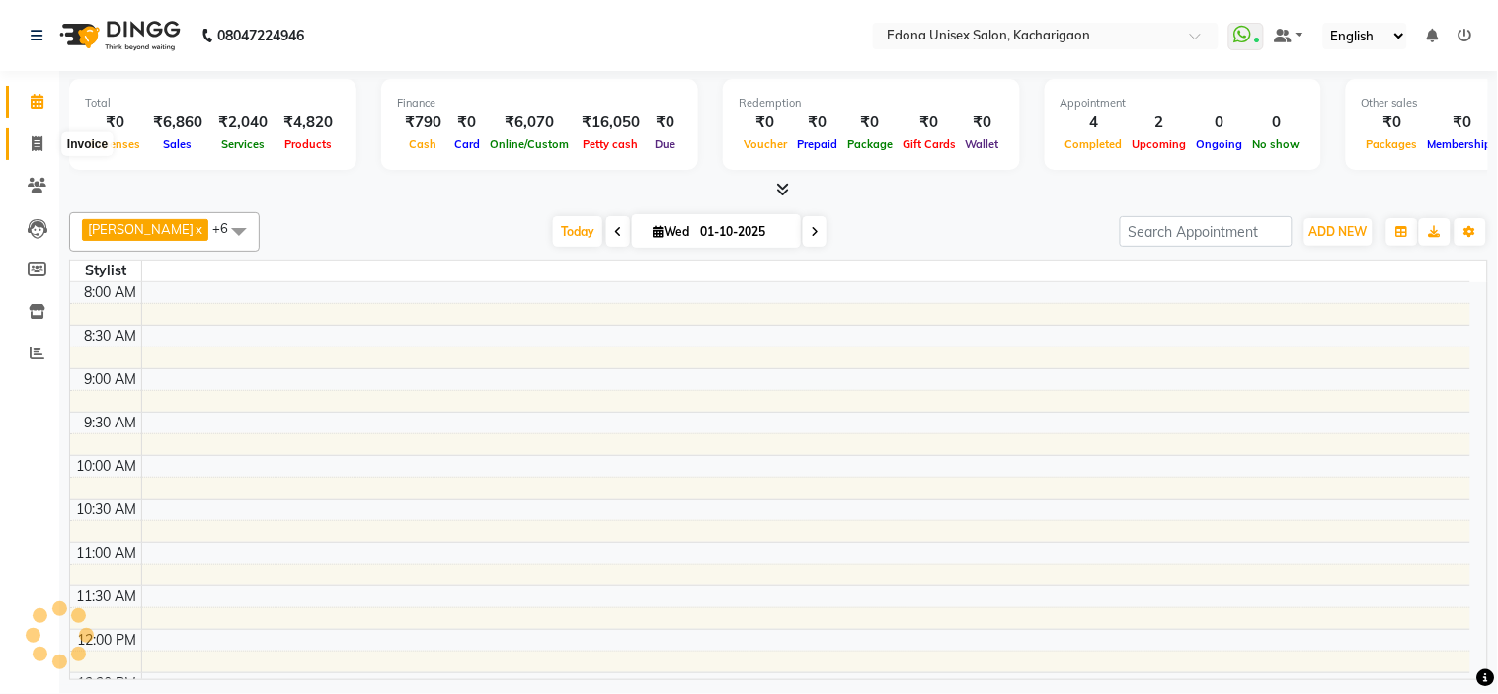 The height and width of the screenshot is (694, 1498). Describe the element at coordinates (197, 229) in the screenshot. I see `a: x` at that location.